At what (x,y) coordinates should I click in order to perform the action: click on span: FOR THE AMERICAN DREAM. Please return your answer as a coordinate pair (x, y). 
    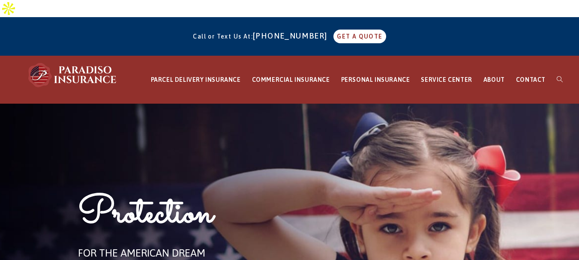
    Looking at the image, I should click on (141, 253).